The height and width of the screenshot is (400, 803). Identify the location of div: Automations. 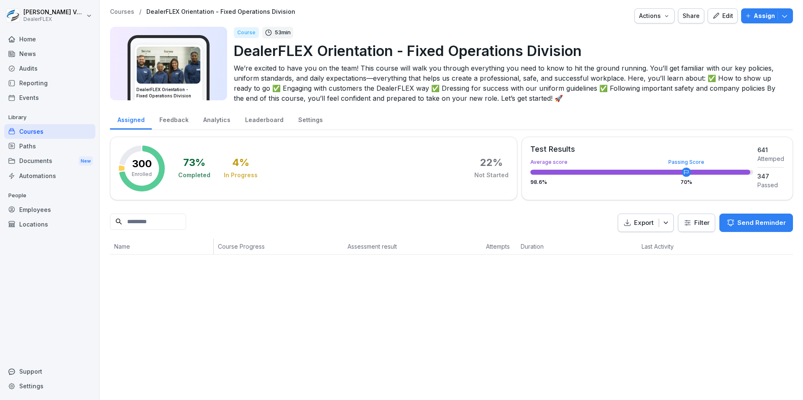
(50, 176).